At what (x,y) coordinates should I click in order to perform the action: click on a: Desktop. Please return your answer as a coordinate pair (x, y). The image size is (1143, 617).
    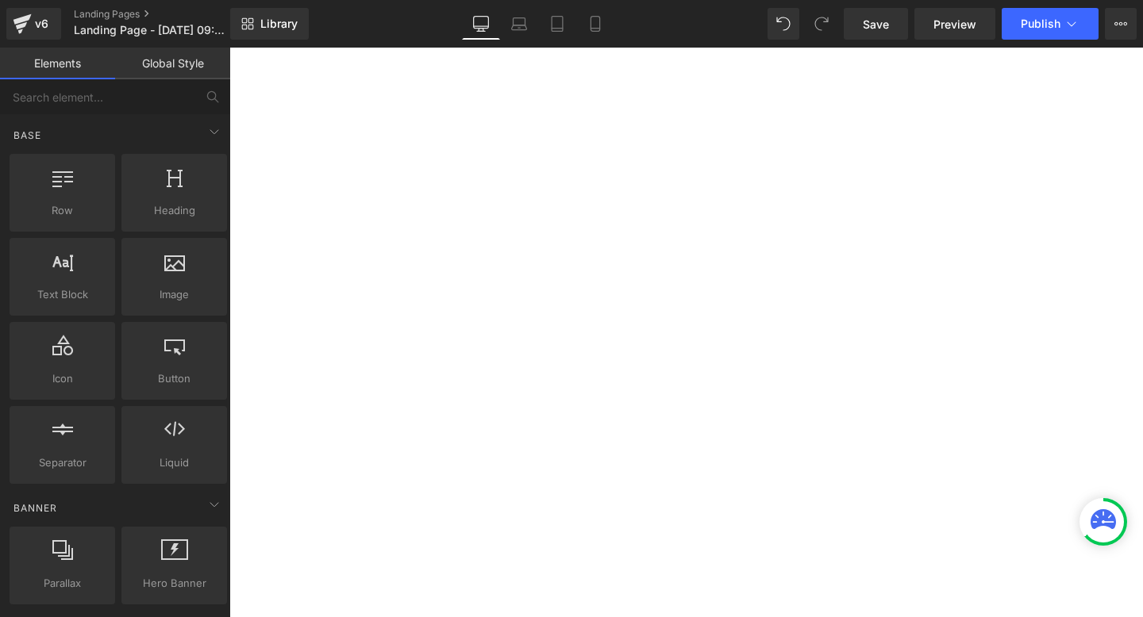
    Looking at the image, I should click on (481, 24).